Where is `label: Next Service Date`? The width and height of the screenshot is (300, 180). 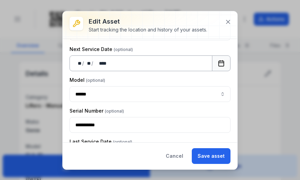
label: Next Service Date is located at coordinates (101, 49).